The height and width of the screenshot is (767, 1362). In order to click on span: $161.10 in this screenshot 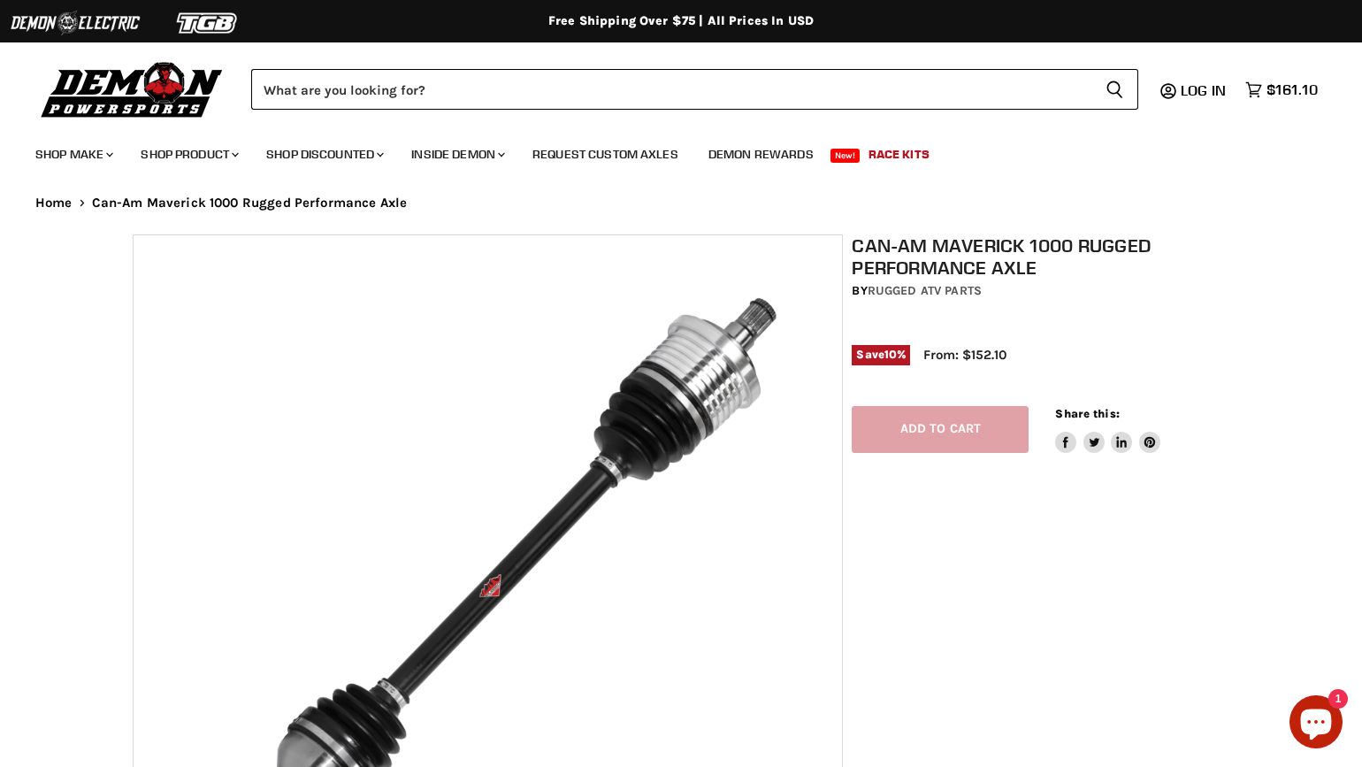, I will do `click(1293, 89)`.